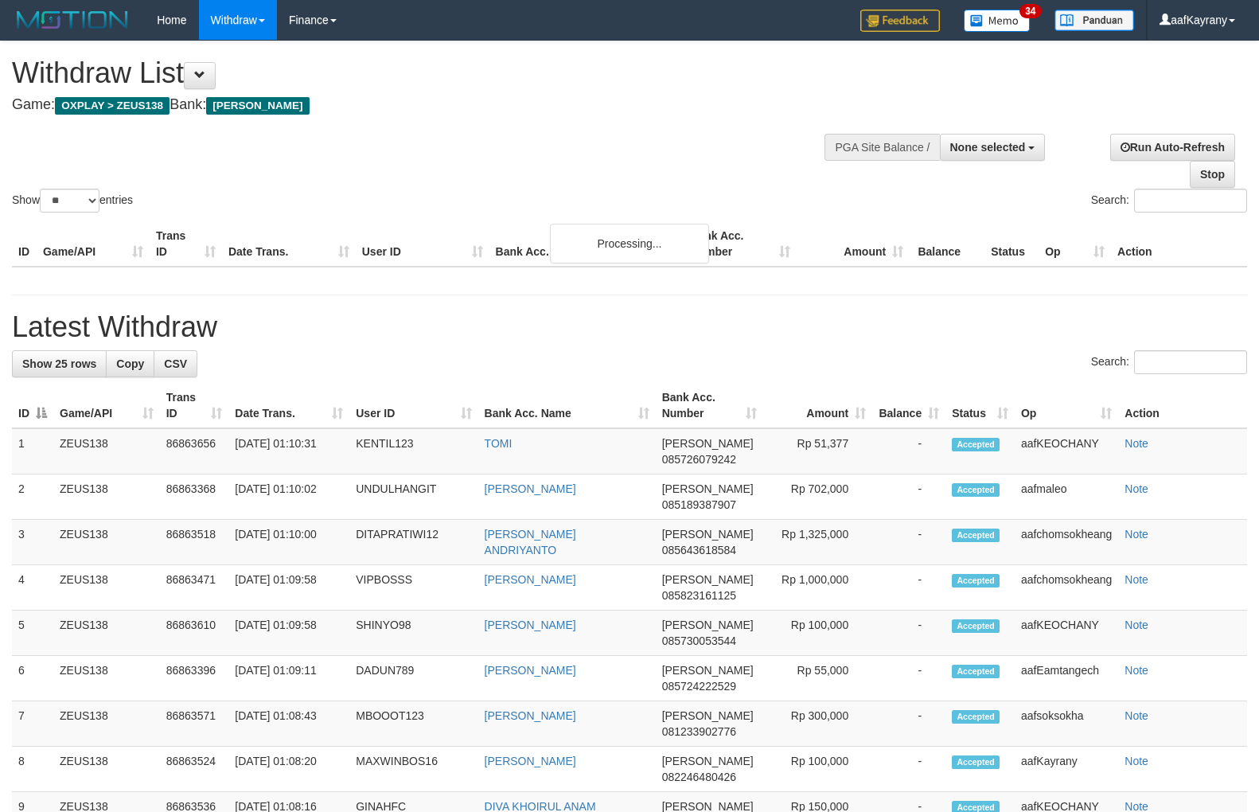 The height and width of the screenshot is (812, 1259). Describe the element at coordinates (59, 364) in the screenshot. I see `span: Show 25 rows` at that location.